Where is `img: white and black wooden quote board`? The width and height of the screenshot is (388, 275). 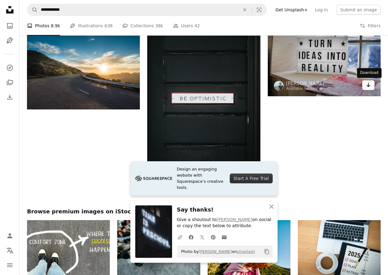
img: white and black wooden quote board is located at coordinates (324, 59).